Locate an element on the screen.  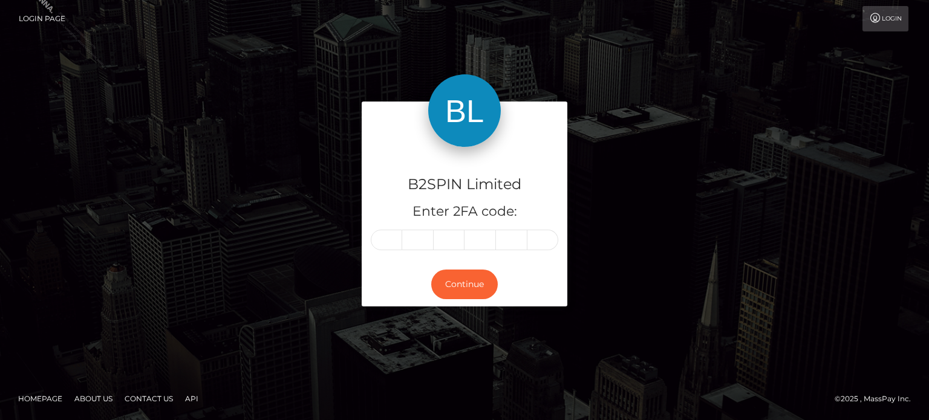
h4: B2SPIN Limited is located at coordinates (465, 185).